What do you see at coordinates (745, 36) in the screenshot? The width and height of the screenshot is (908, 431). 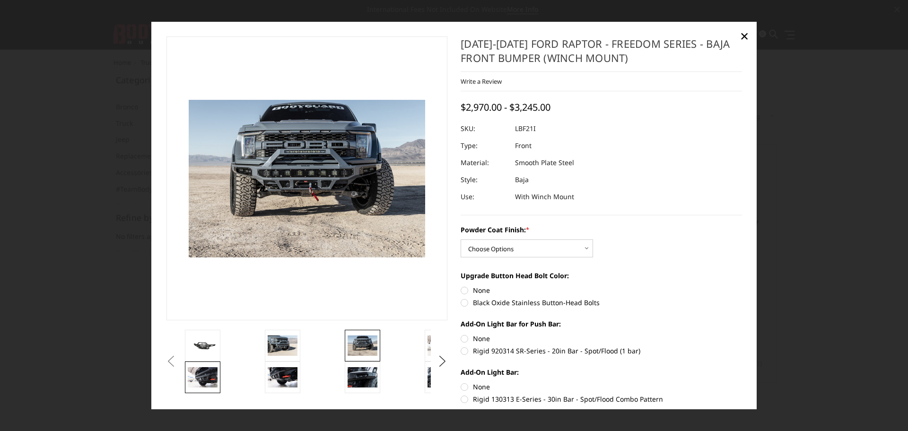 I see `a: Close` at bounding box center [745, 36].